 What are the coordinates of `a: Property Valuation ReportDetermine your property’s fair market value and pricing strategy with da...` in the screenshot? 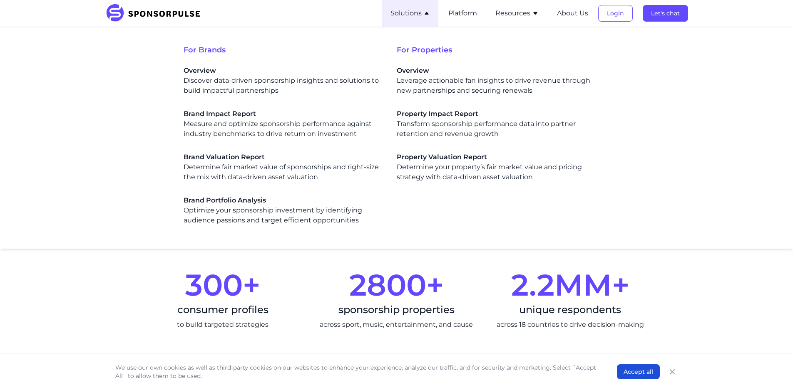 It's located at (496, 167).